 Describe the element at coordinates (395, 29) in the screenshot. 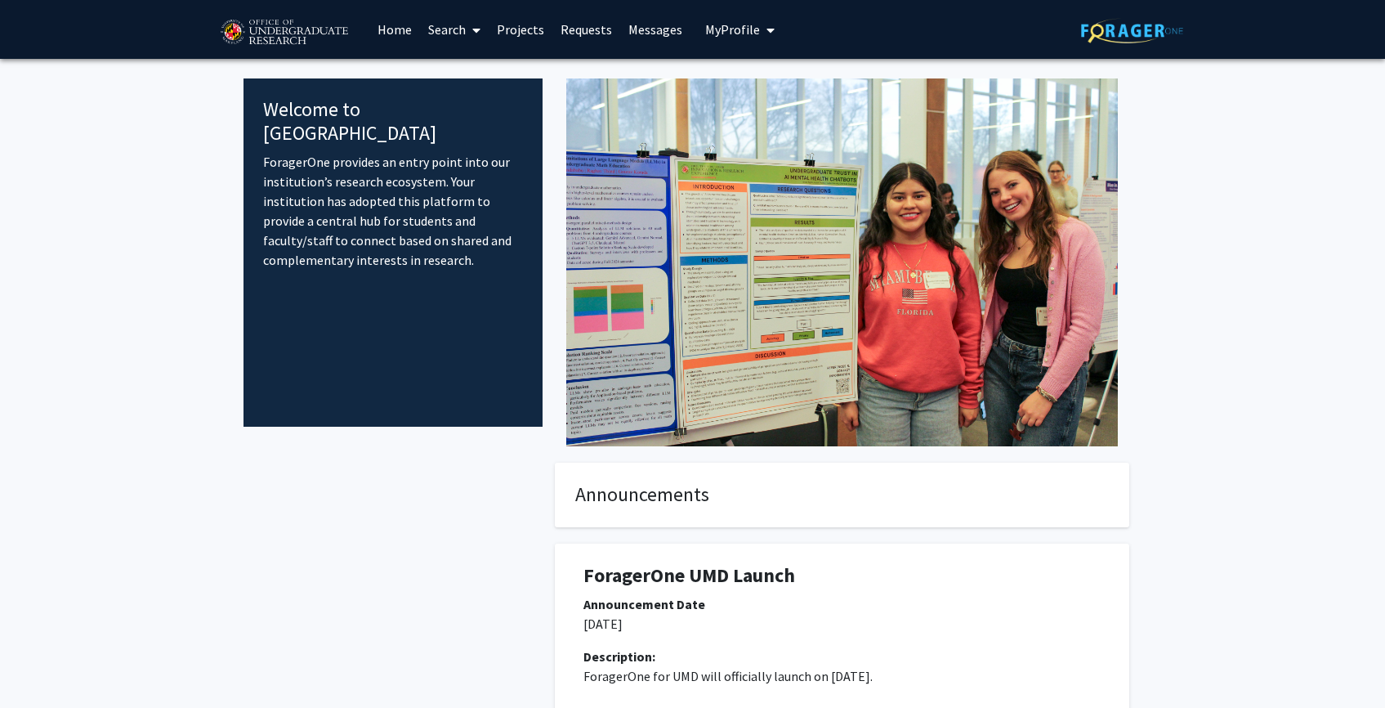

I see `a: Home` at that location.